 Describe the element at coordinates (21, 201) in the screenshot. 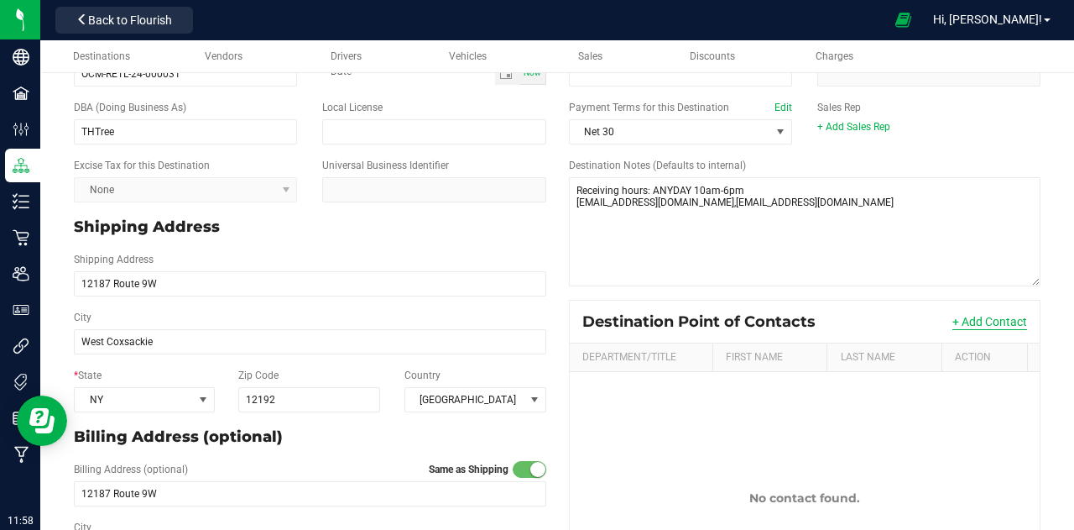

I see `inline-svg: Inventory` at that location.